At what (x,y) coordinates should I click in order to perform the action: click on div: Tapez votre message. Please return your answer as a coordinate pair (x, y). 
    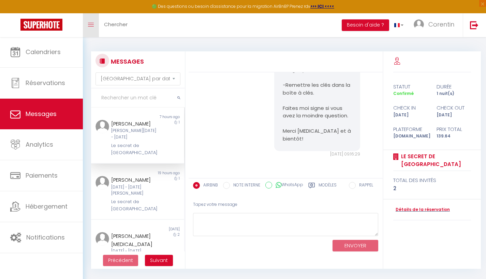
    Looking at the image, I should click on (285, 205).